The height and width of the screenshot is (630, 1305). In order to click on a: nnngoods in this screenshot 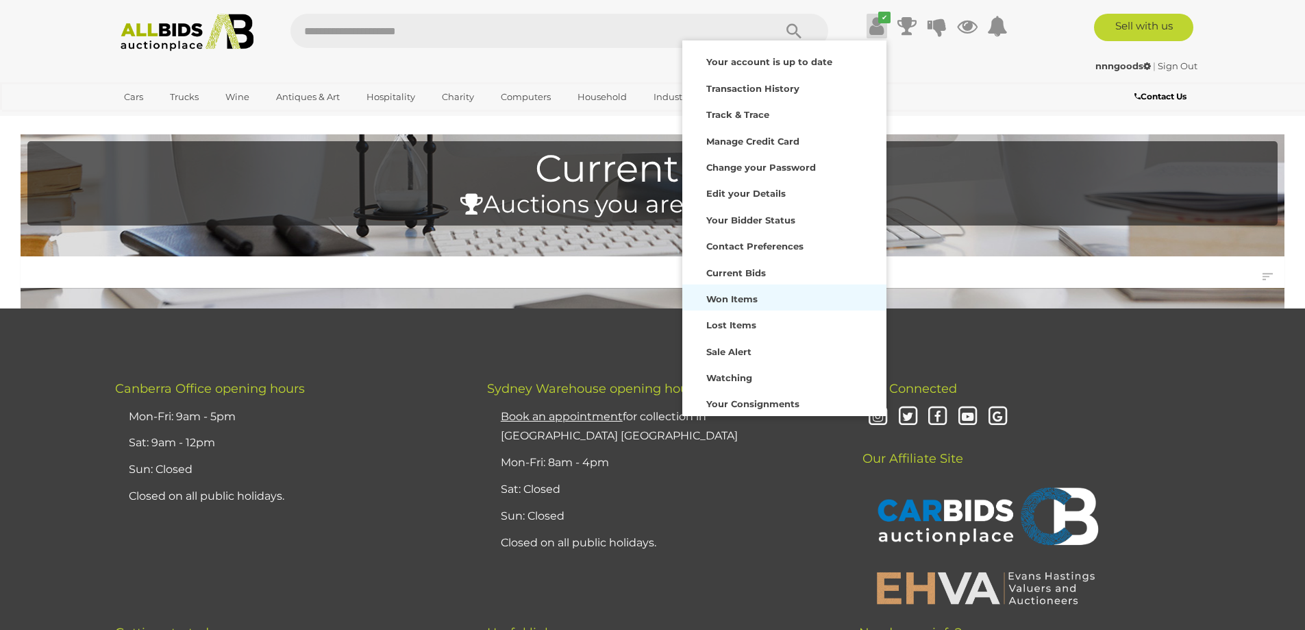, I will do `click(1124, 66)`.